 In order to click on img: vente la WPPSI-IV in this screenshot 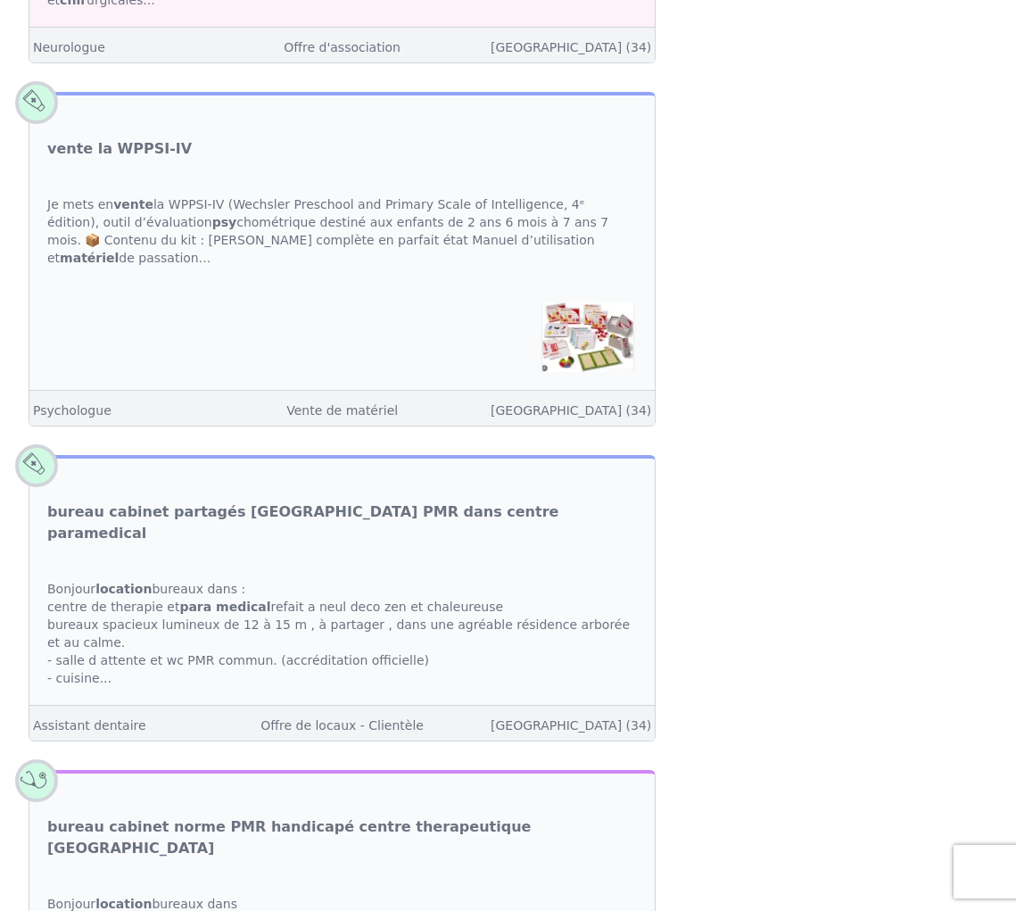, I will do `click(588, 337)`.